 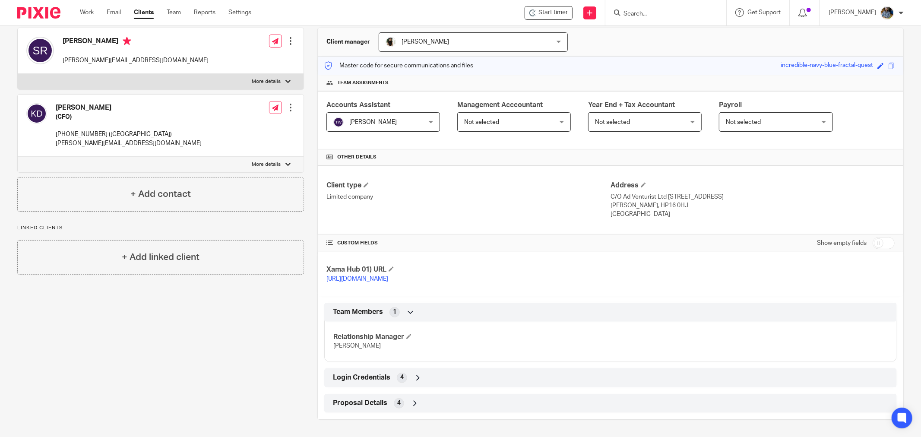 What do you see at coordinates (468, 197) in the screenshot?
I see `p: Limited company` at bounding box center [468, 197].